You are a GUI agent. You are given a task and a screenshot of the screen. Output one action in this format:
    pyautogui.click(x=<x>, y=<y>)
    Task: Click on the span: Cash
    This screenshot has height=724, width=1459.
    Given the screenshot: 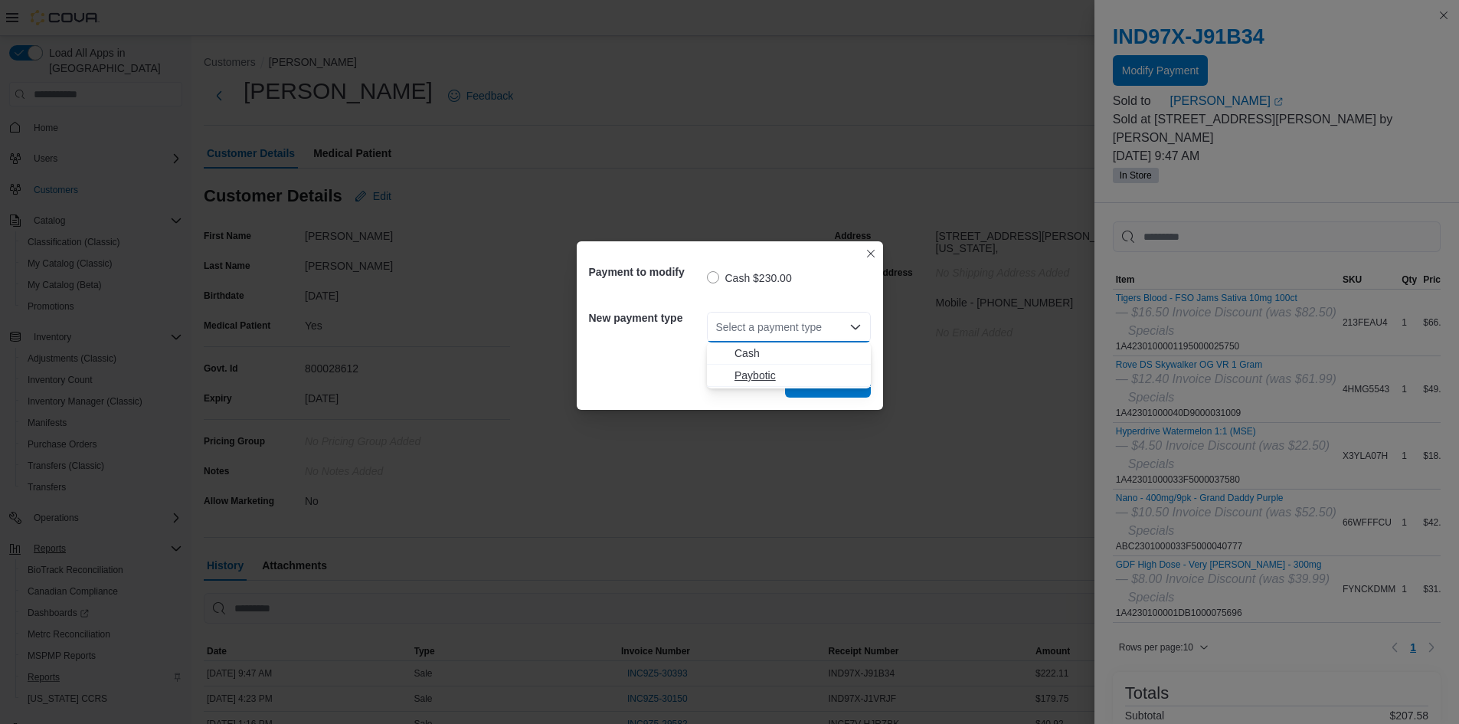 What is the action you would take?
    pyautogui.click(x=798, y=353)
    